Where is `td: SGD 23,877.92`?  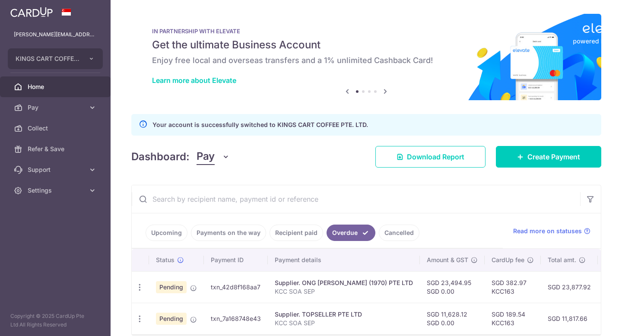 td: SGD 23,877.92 is located at coordinates (569, 287).